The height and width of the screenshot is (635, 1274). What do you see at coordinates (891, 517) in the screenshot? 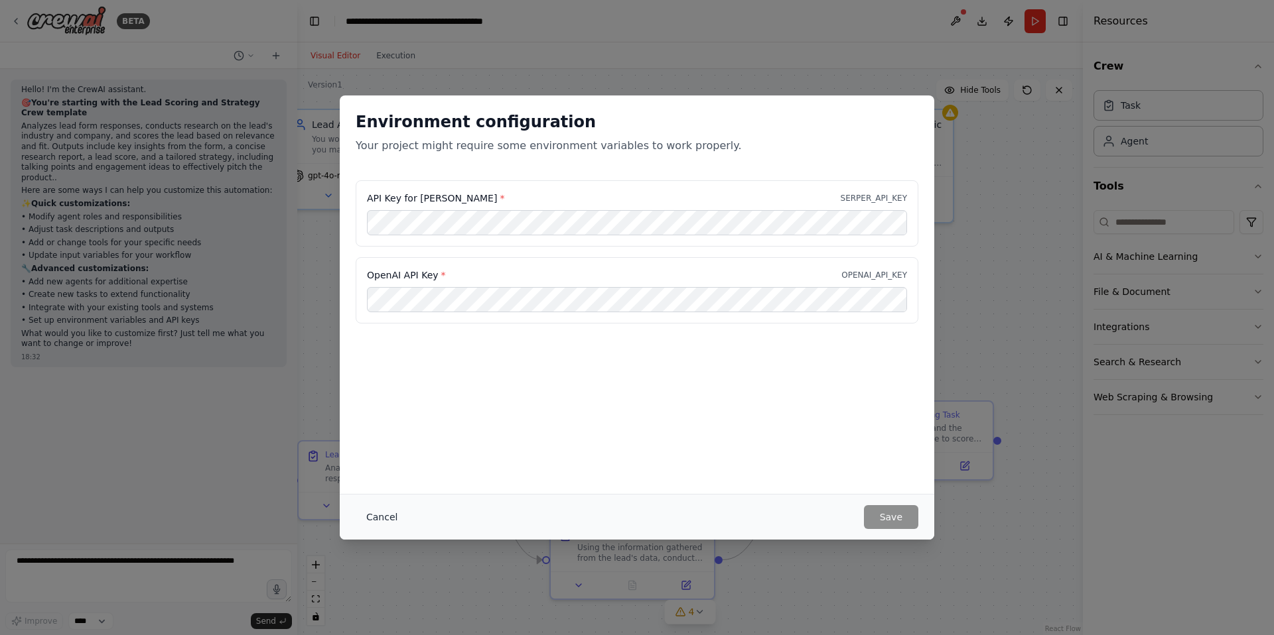
I see `button: Save` at bounding box center [891, 517].